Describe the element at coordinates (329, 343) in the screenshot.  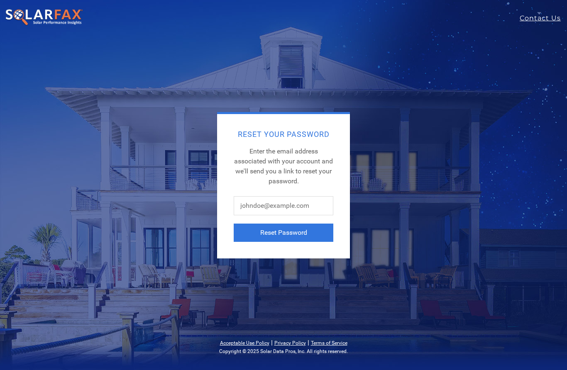
I see `a: Terms of Service` at that location.